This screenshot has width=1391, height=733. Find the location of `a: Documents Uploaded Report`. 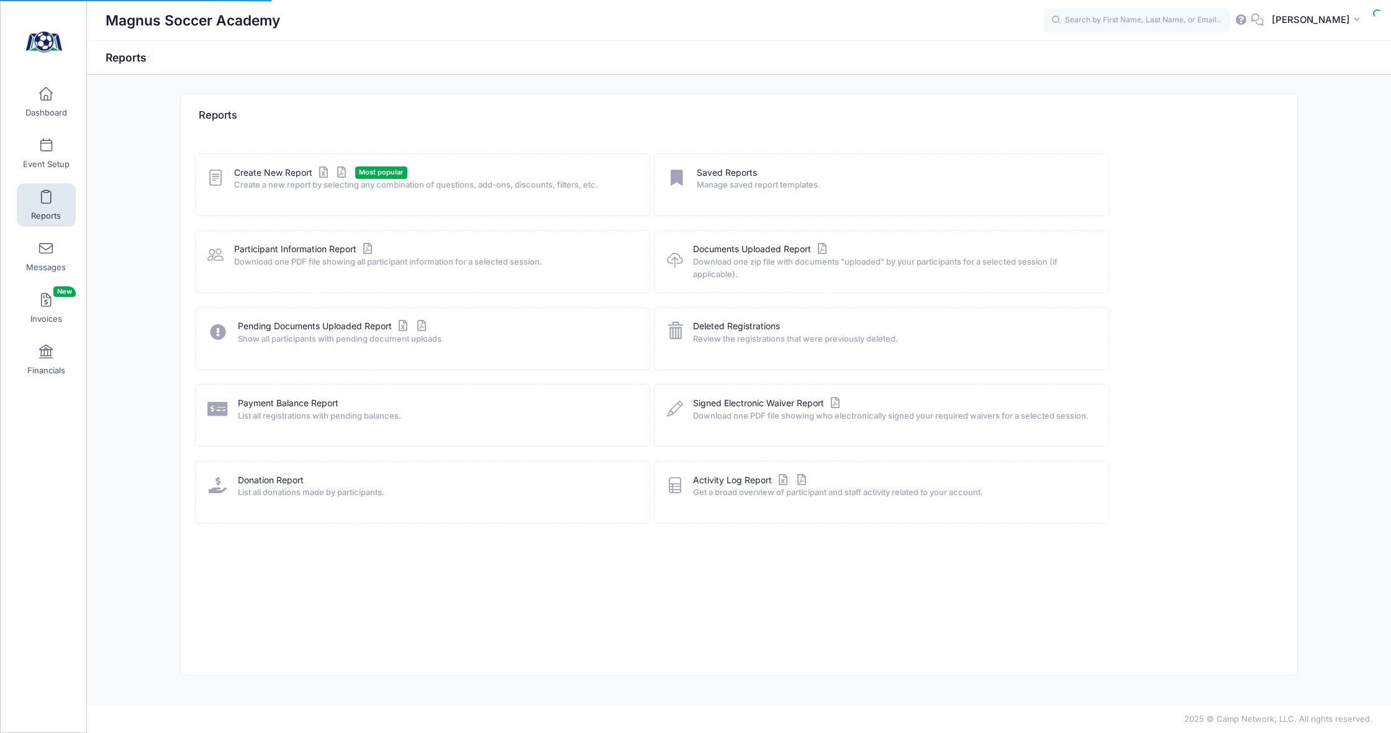

a: Documents Uploaded Report is located at coordinates (762, 249).